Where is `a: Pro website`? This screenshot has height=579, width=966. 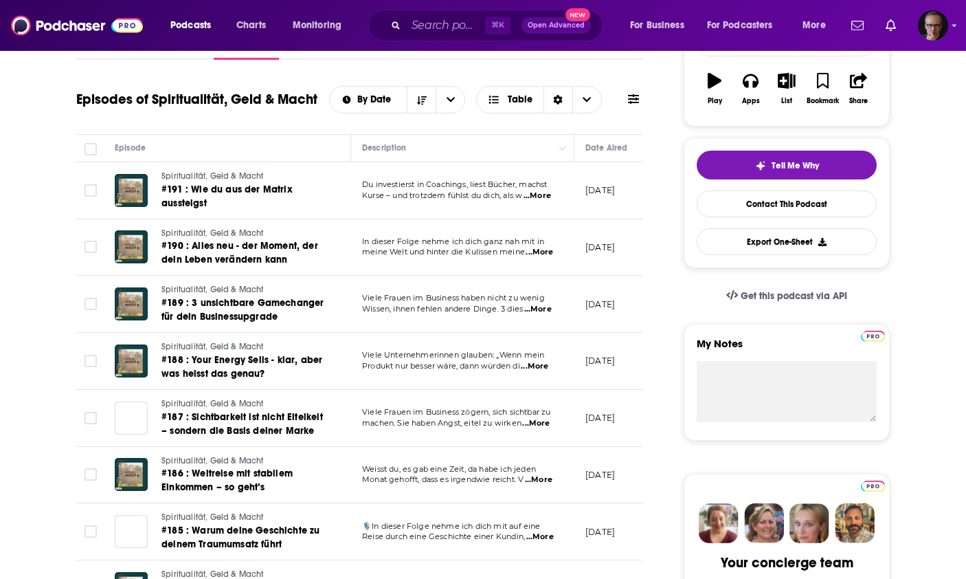
a: Pro website is located at coordinates (873, 335).